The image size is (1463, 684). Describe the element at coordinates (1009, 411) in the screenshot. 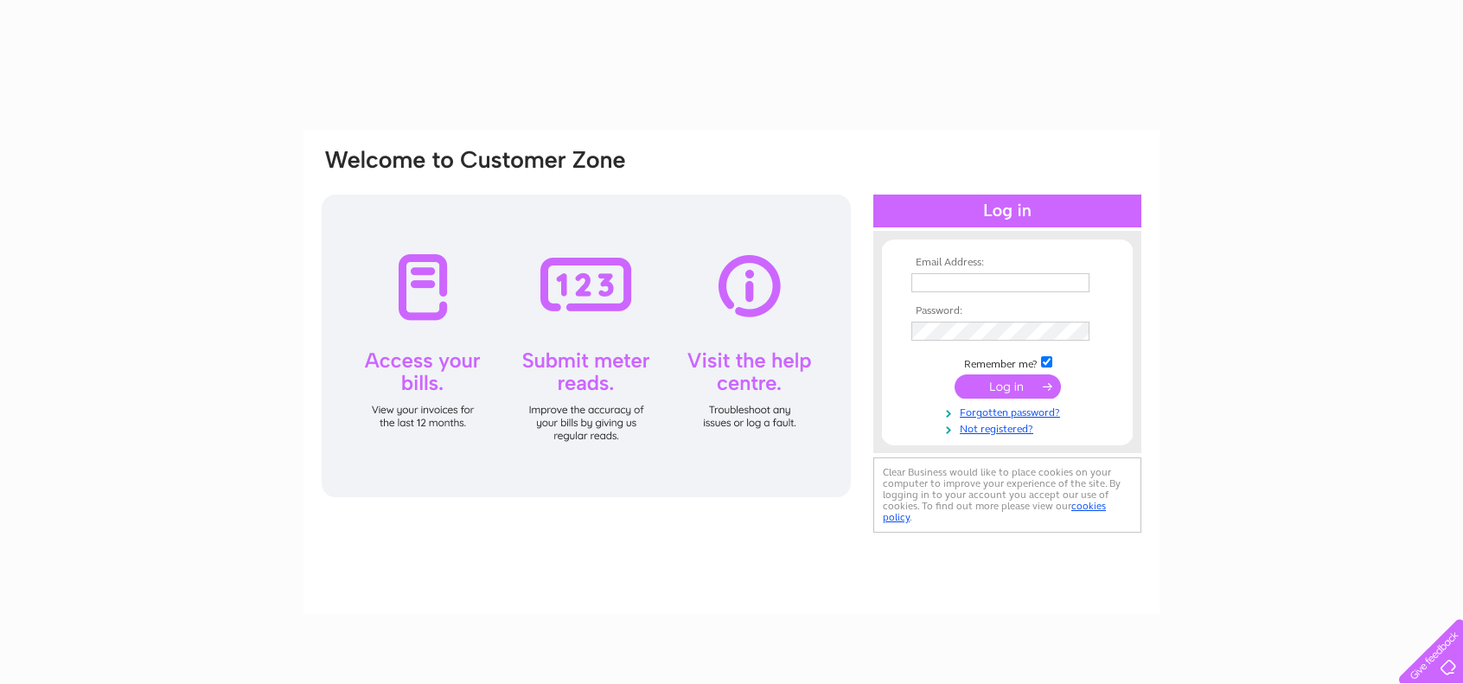

I see `a: Forgotten password?` at that location.